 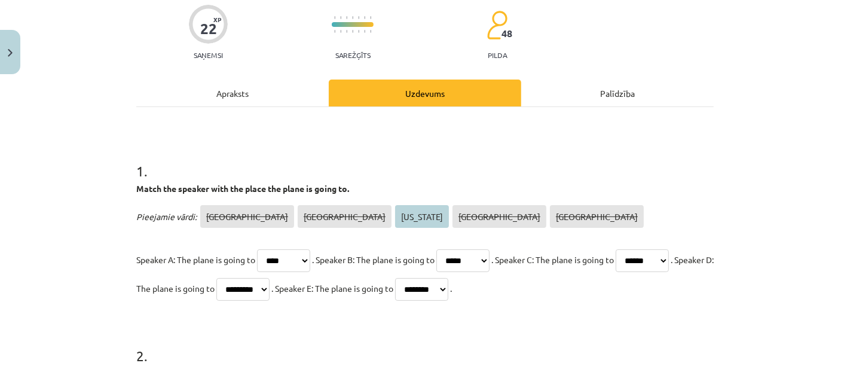 What do you see at coordinates (373, 259) in the screenshot?
I see `span: . Speaker B: The plane is going to` at bounding box center [373, 259].